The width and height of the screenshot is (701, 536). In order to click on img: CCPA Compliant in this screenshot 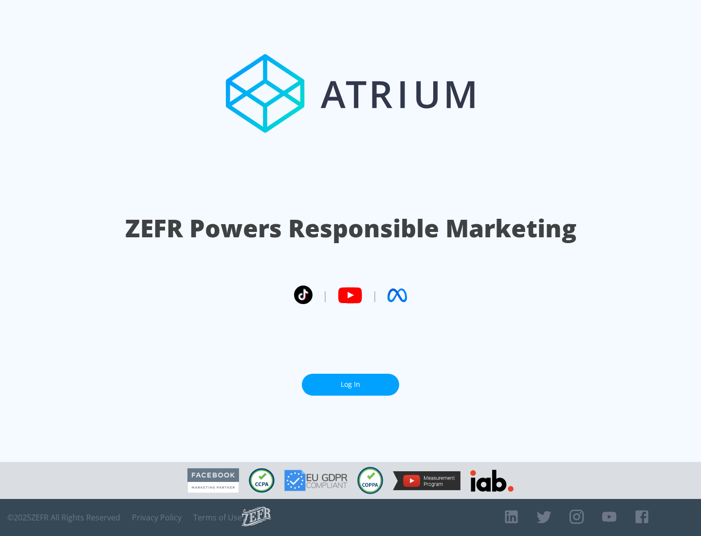, I will do `click(262, 480)`.